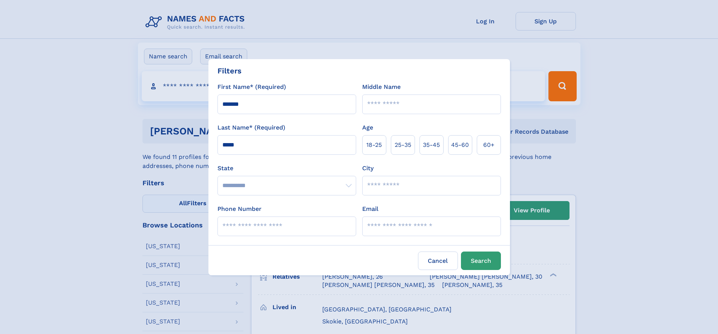  What do you see at coordinates (381, 87) in the screenshot?
I see `label: Middle Name` at bounding box center [381, 87].